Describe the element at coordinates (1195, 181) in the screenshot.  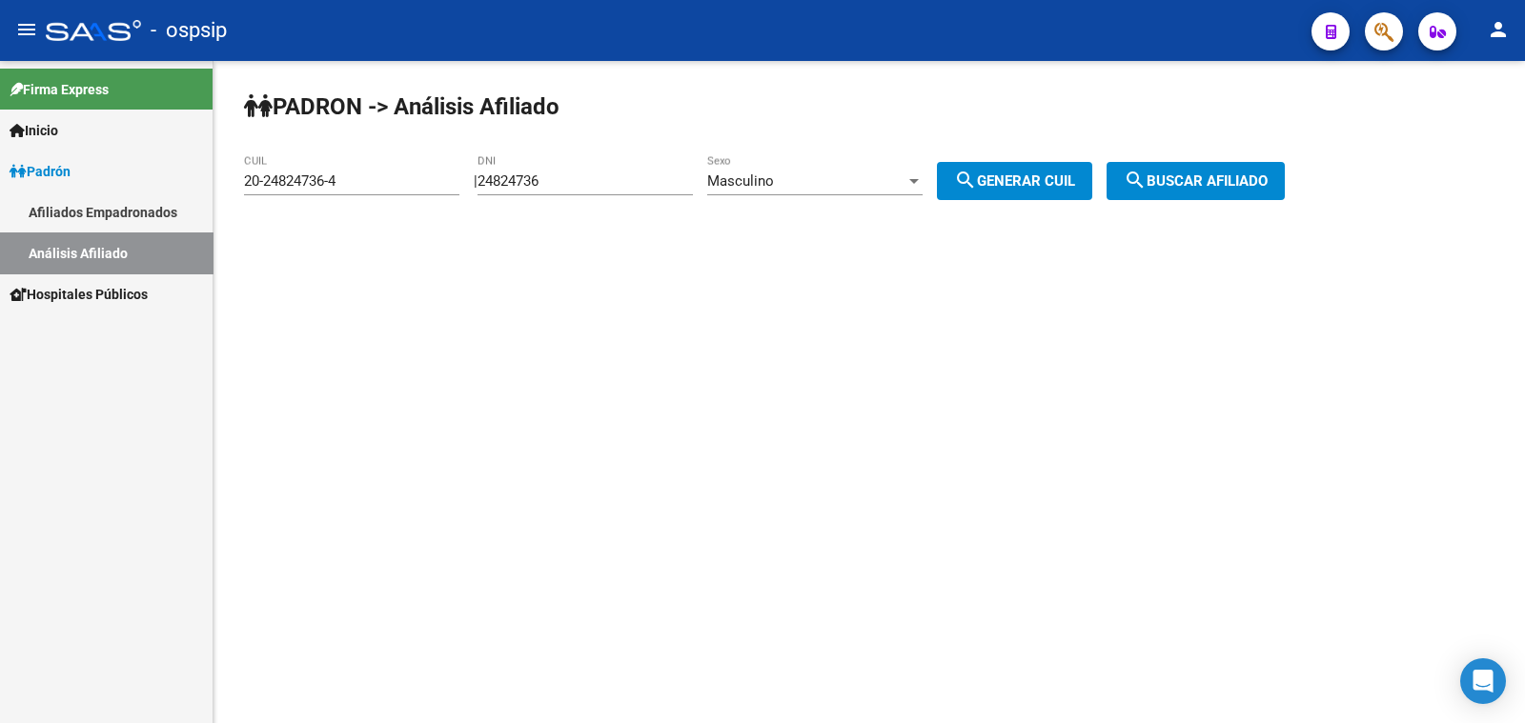
I see `span: Buscar afiliado` at that location.